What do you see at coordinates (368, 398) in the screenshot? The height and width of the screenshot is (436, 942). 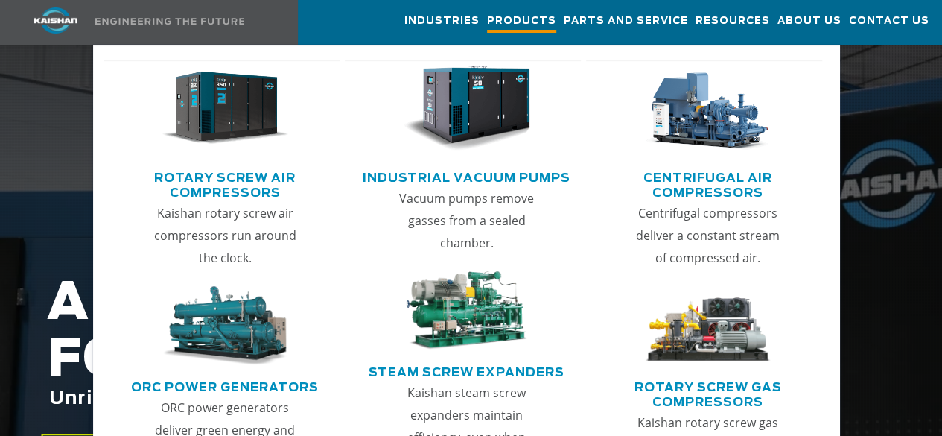 I see `span: Unrivaled performance with up to 35% energy cost savings.` at bounding box center [368, 398].